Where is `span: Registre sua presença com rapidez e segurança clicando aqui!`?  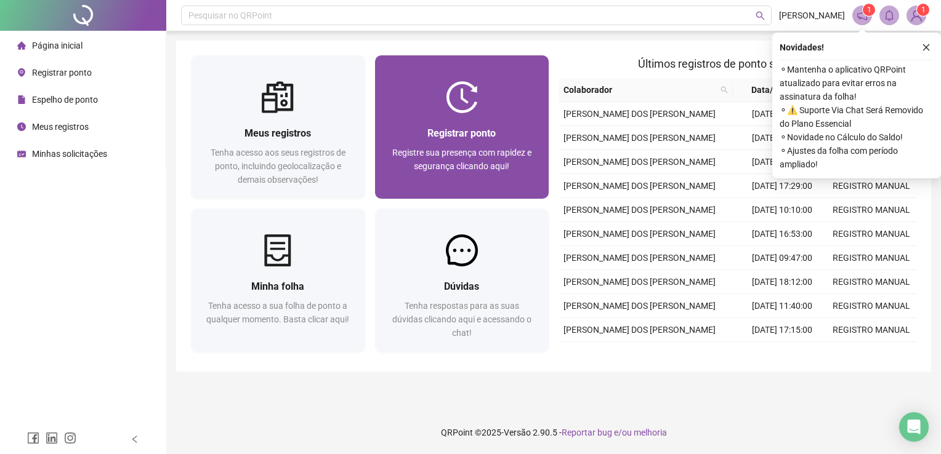
span: Registre sua presença com rapidez e segurança clicando aqui! is located at coordinates (462, 159).